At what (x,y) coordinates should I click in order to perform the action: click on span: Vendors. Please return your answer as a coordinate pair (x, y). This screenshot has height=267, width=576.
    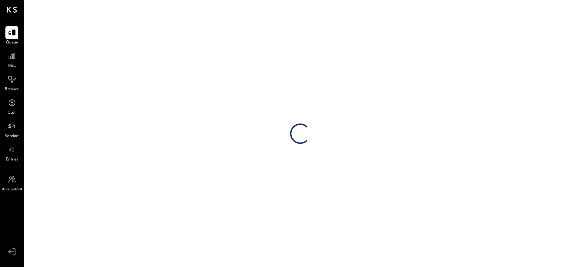
    Looking at the image, I should click on (12, 136).